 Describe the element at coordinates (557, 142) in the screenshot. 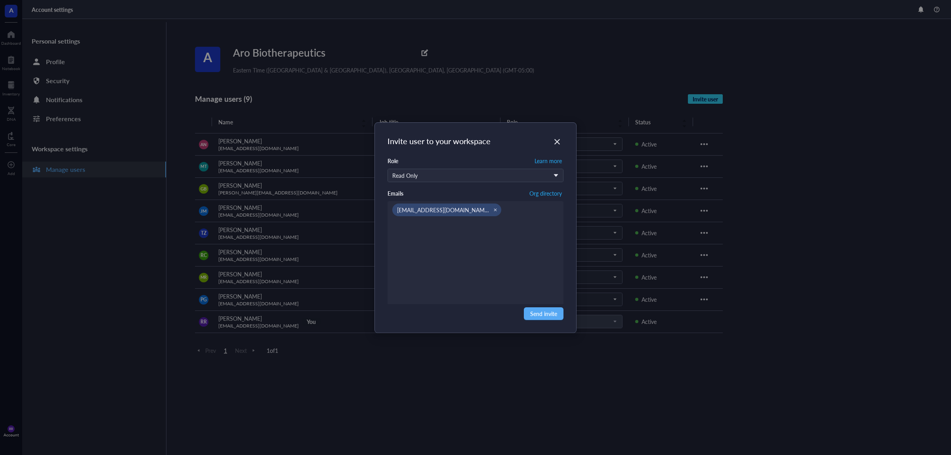

I see `span: Close` at that location.